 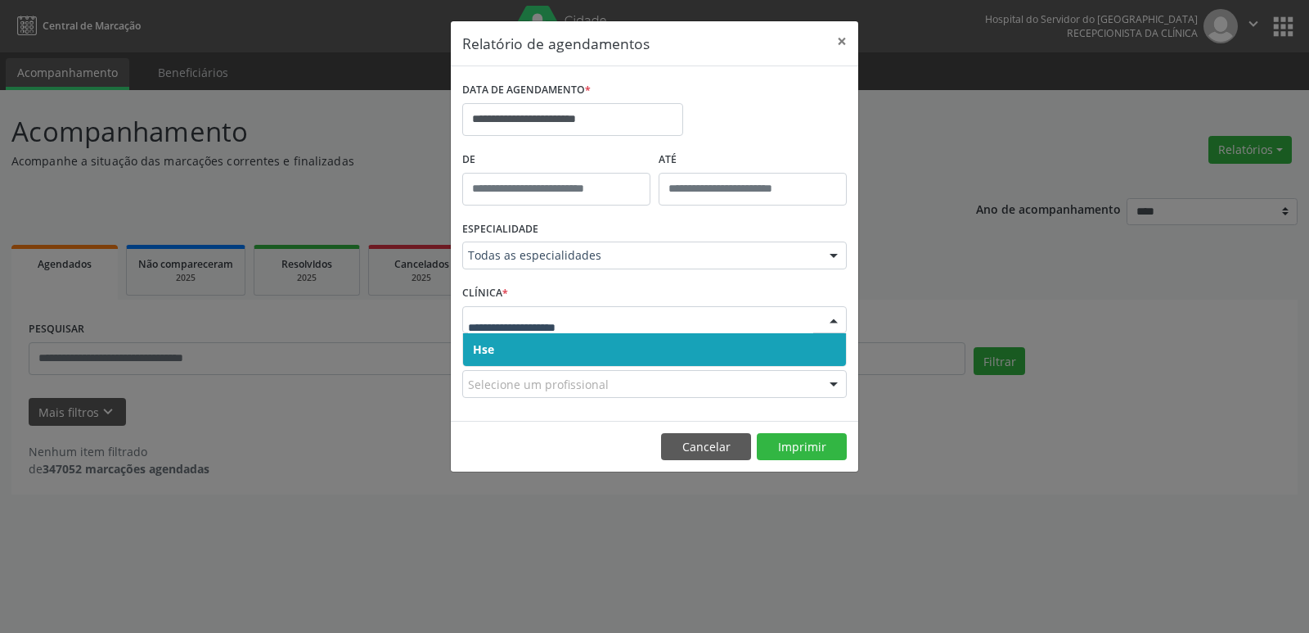 What do you see at coordinates (526, 90) in the screenshot?
I see `label: DATA DE AGENDAMENTO` at bounding box center [526, 90].